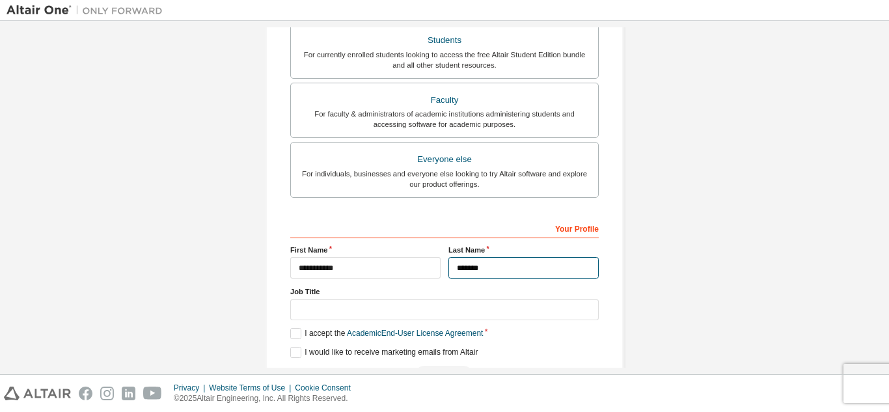  I want to click on div: For currently enrolled students looking to access the free Altair Student Edition bundle and all ..., so click(444, 60).